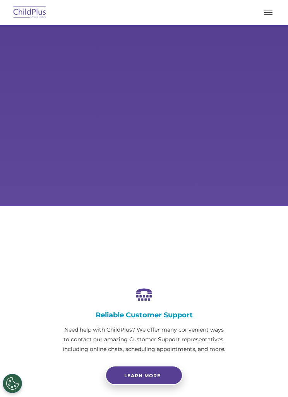 This screenshot has width=288, height=397. What do you see at coordinates (142, 375) in the screenshot?
I see `span: Learn more` at bounding box center [142, 375].